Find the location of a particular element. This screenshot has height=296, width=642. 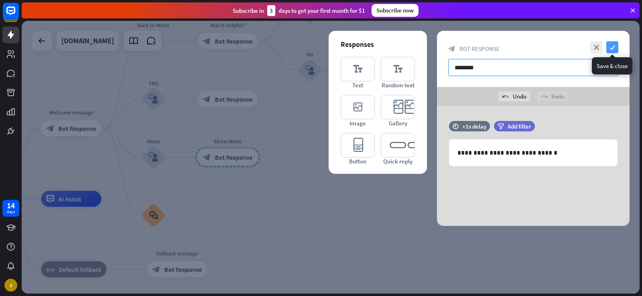

i: close is located at coordinates (596, 47).